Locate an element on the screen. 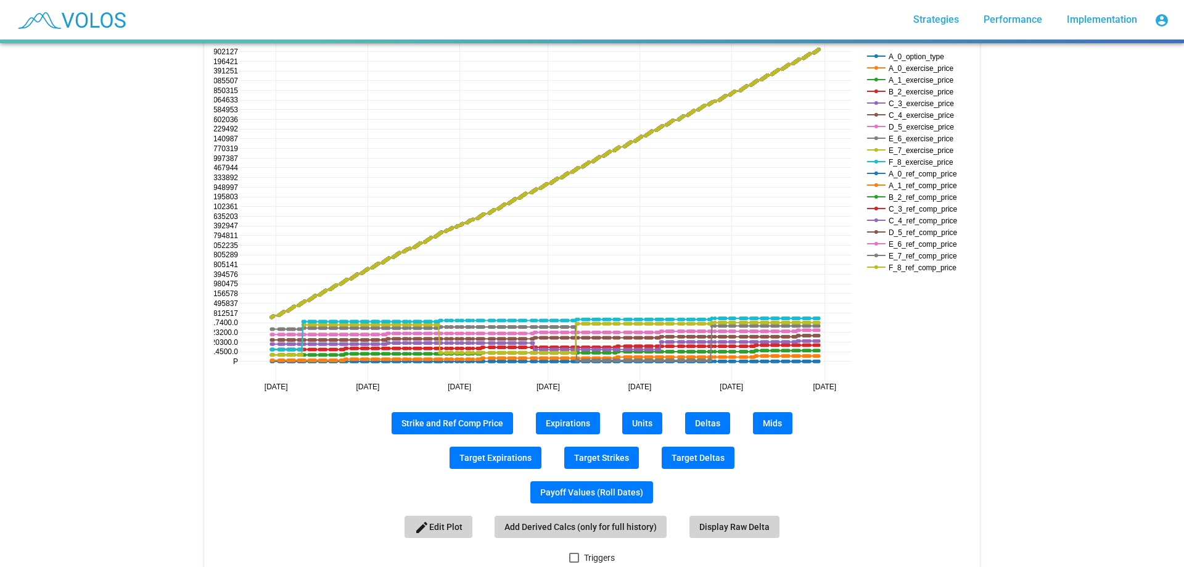  button: Edit Plot is located at coordinates (438, 526).